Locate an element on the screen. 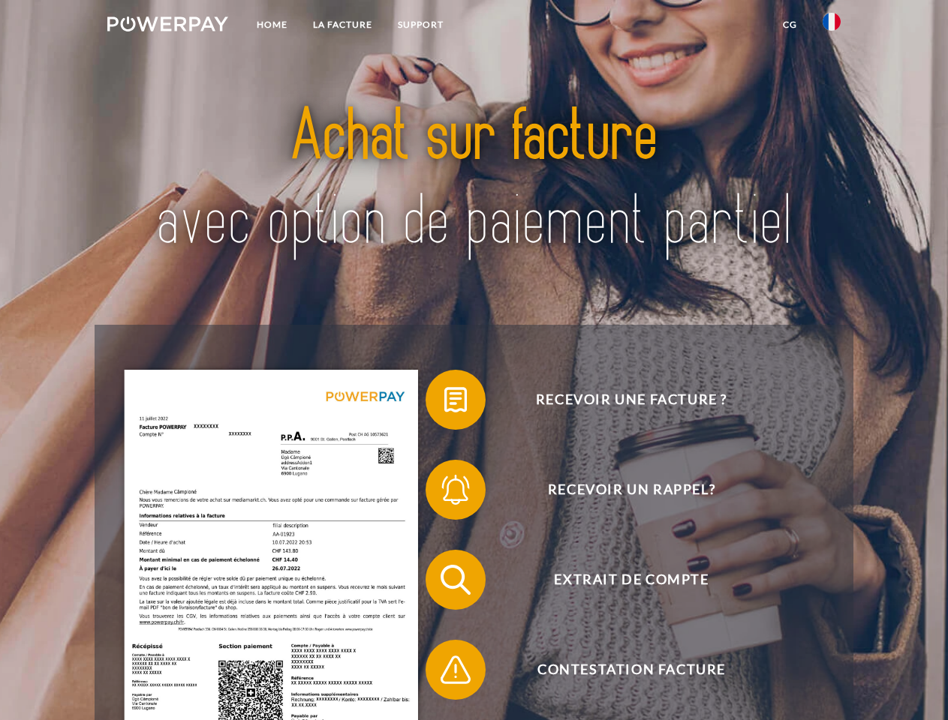 This screenshot has width=948, height=720. button: Recevoir une facture ? is located at coordinates (621, 400).